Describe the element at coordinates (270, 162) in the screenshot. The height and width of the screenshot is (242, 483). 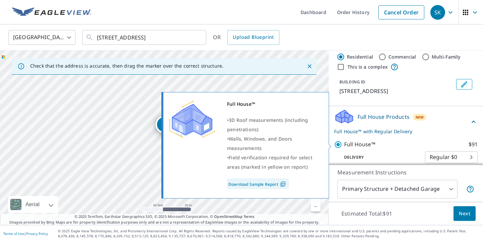
I see `span: Field verification required for select areas (marked in yellow on report)` at that location.